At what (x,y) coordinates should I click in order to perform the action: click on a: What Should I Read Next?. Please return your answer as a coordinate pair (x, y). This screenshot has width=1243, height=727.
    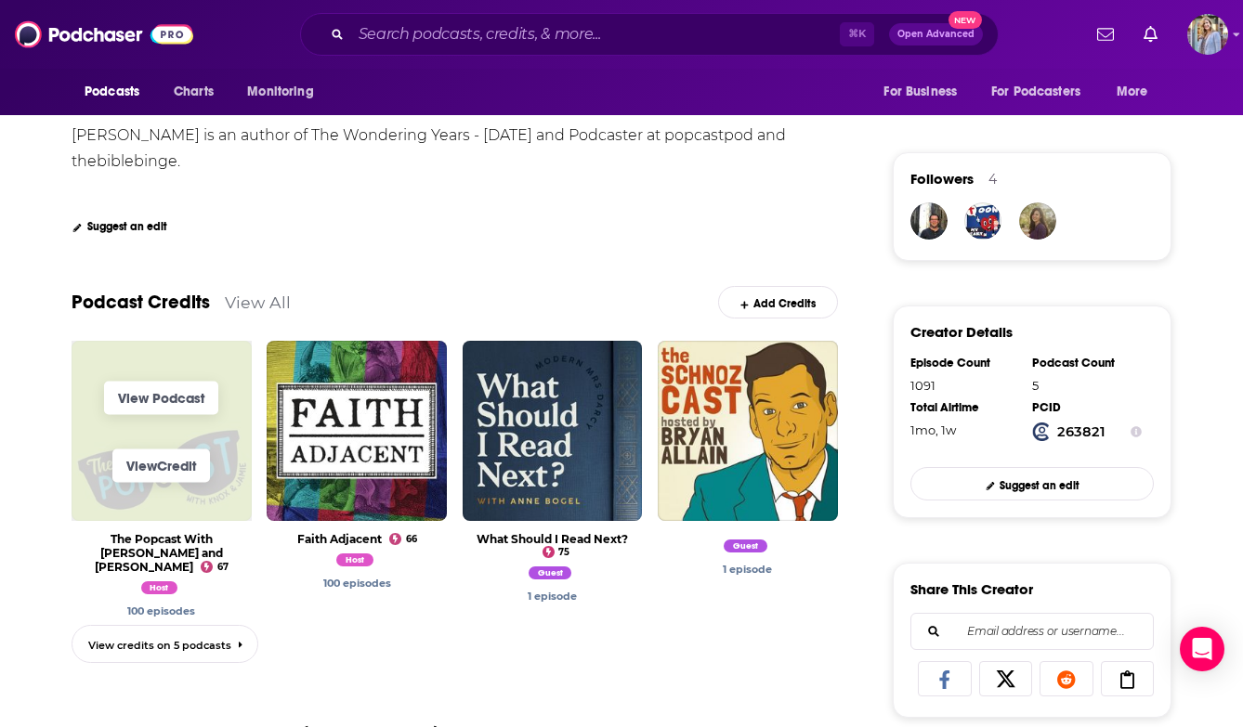
    Looking at the image, I should click on (552, 539).